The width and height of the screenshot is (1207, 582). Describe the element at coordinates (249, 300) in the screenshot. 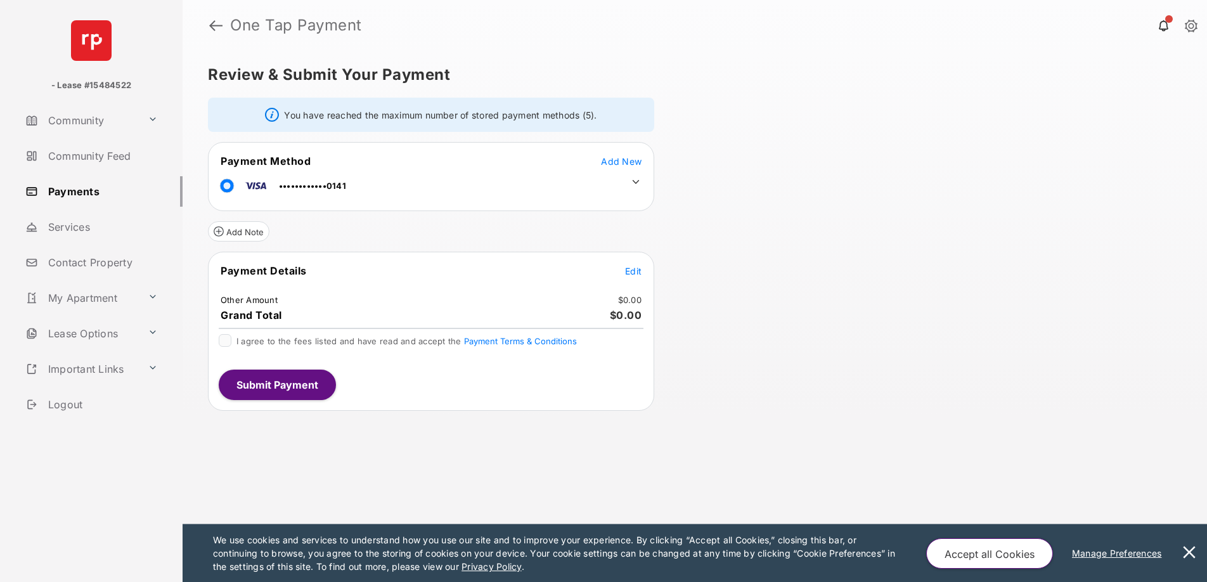

I see `td: Other Amount` at that location.